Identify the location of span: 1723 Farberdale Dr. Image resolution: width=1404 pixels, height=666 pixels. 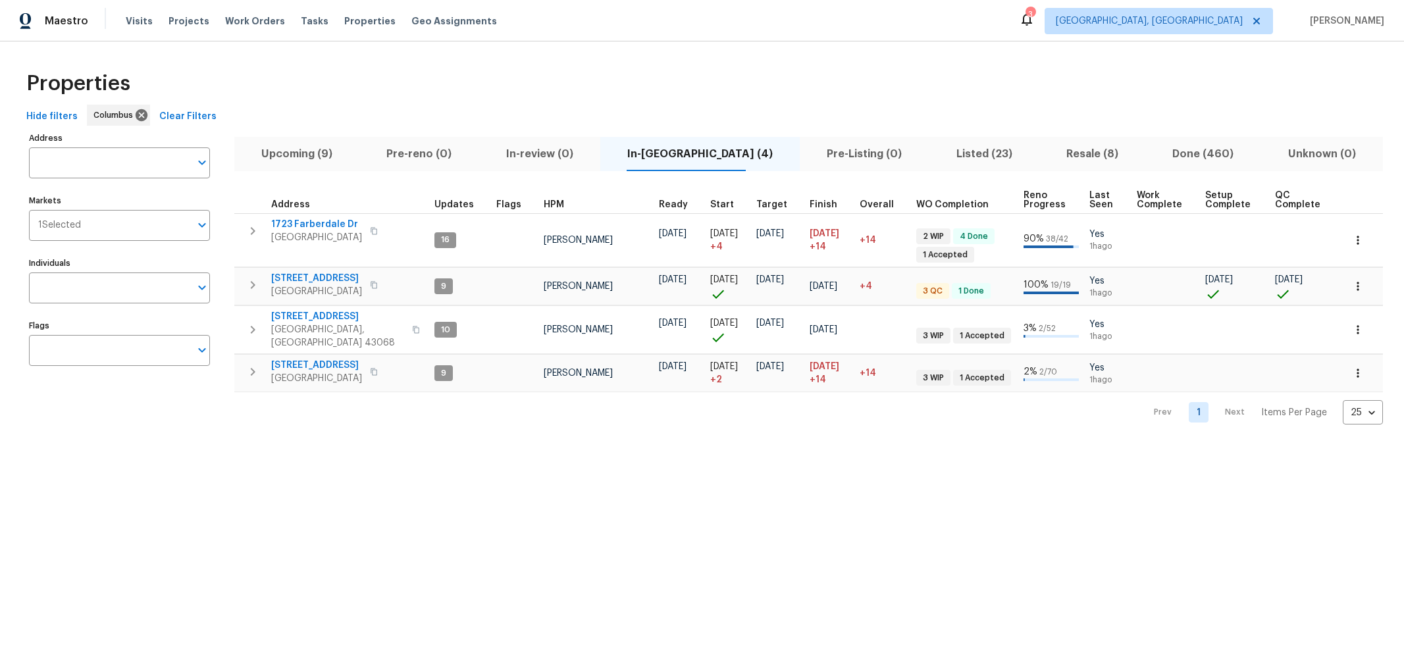
(317, 224).